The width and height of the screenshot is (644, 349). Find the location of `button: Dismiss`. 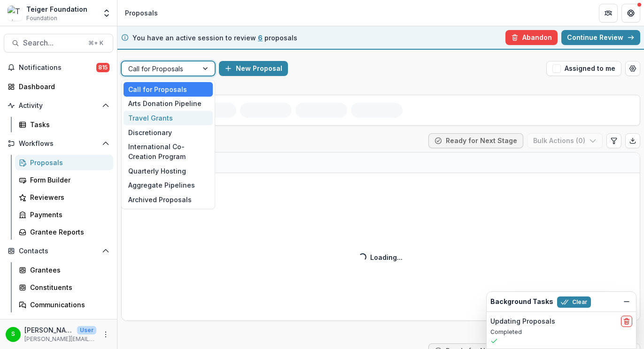

button: Dismiss is located at coordinates (626, 302).